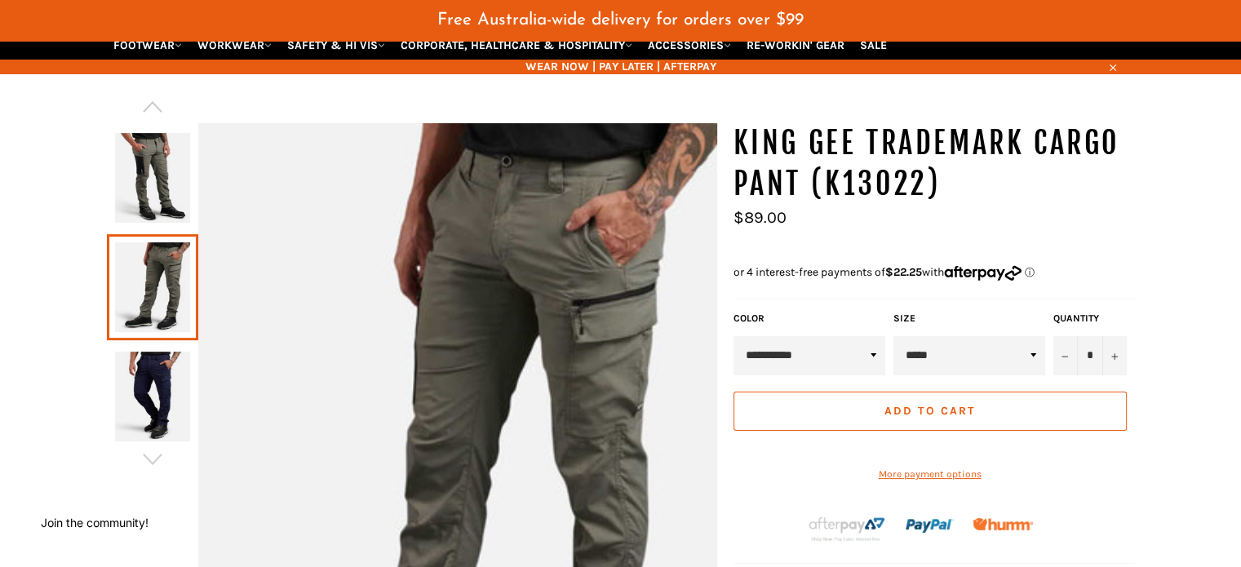 Image resolution: width=1241 pixels, height=567 pixels. What do you see at coordinates (796, 45) in the screenshot?
I see `a: RE-WORKIN' GEAR` at bounding box center [796, 45].